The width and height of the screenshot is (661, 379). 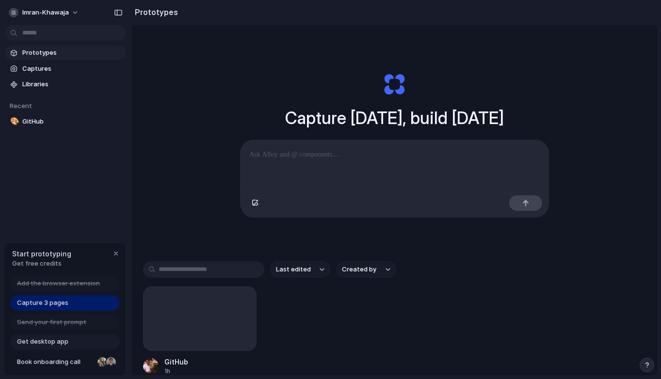 What do you see at coordinates (42, 264) in the screenshot?
I see `span: Get free credits` at bounding box center [42, 264].